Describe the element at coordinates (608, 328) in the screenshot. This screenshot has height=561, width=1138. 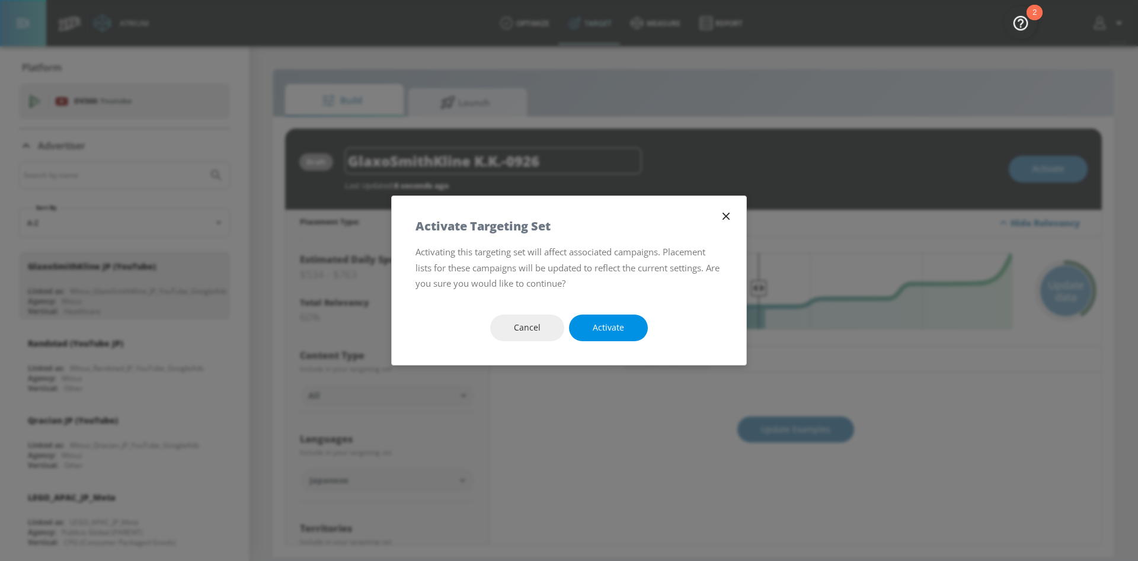
I see `span: Activate` at that location.